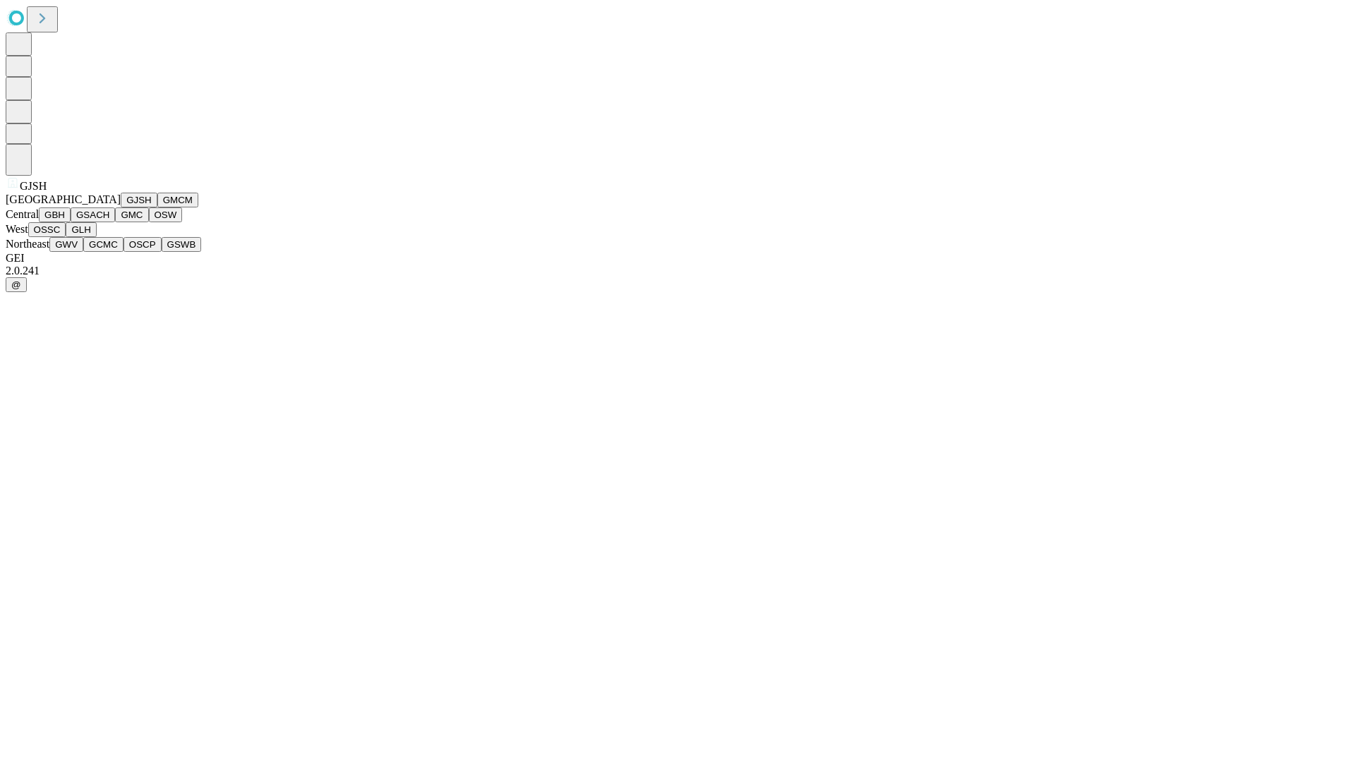 This screenshot has width=1355, height=762. What do you see at coordinates (28, 243) in the screenshot?
I see `span: Northeast` at bounding box center [28, 243].